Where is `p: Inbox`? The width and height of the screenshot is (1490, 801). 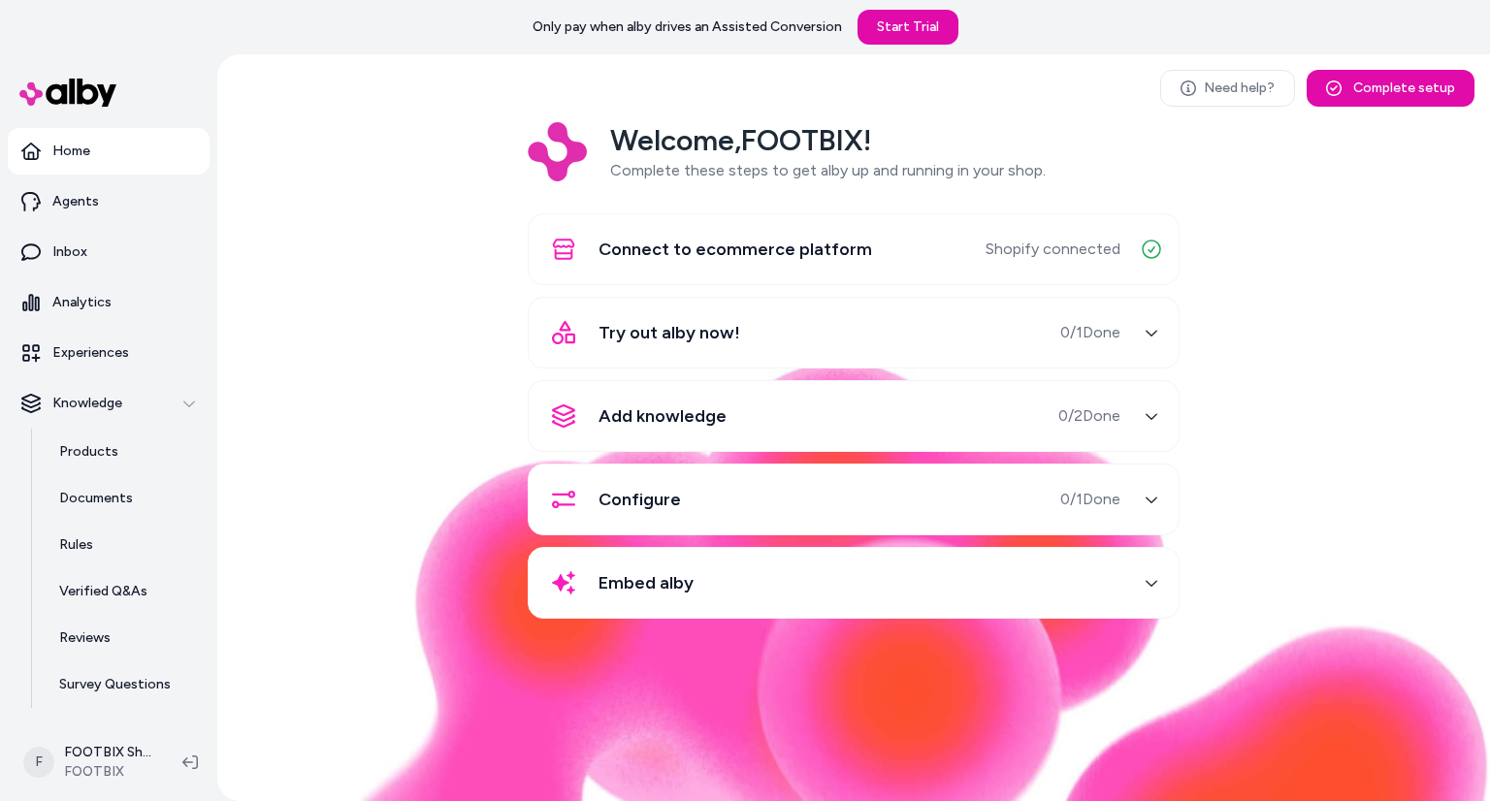
p: Inbox is located at coordinates (70, 252).